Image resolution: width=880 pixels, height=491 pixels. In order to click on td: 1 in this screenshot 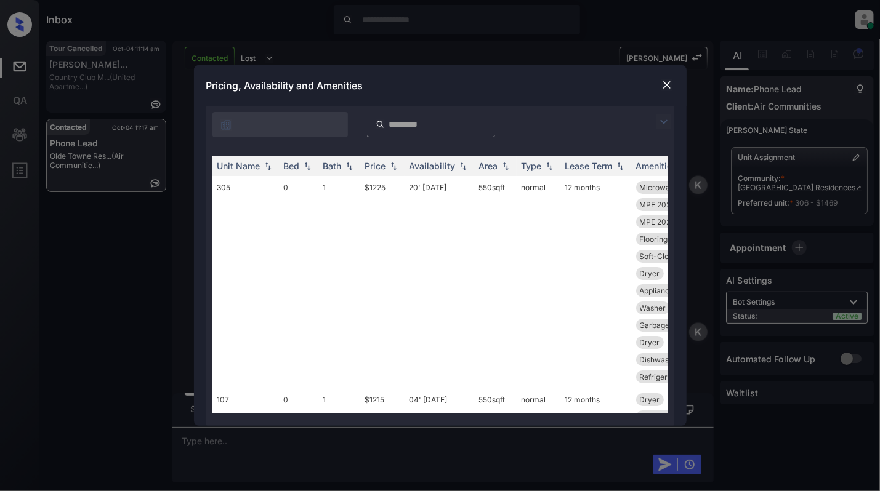, I will do `click(339, 282)`.